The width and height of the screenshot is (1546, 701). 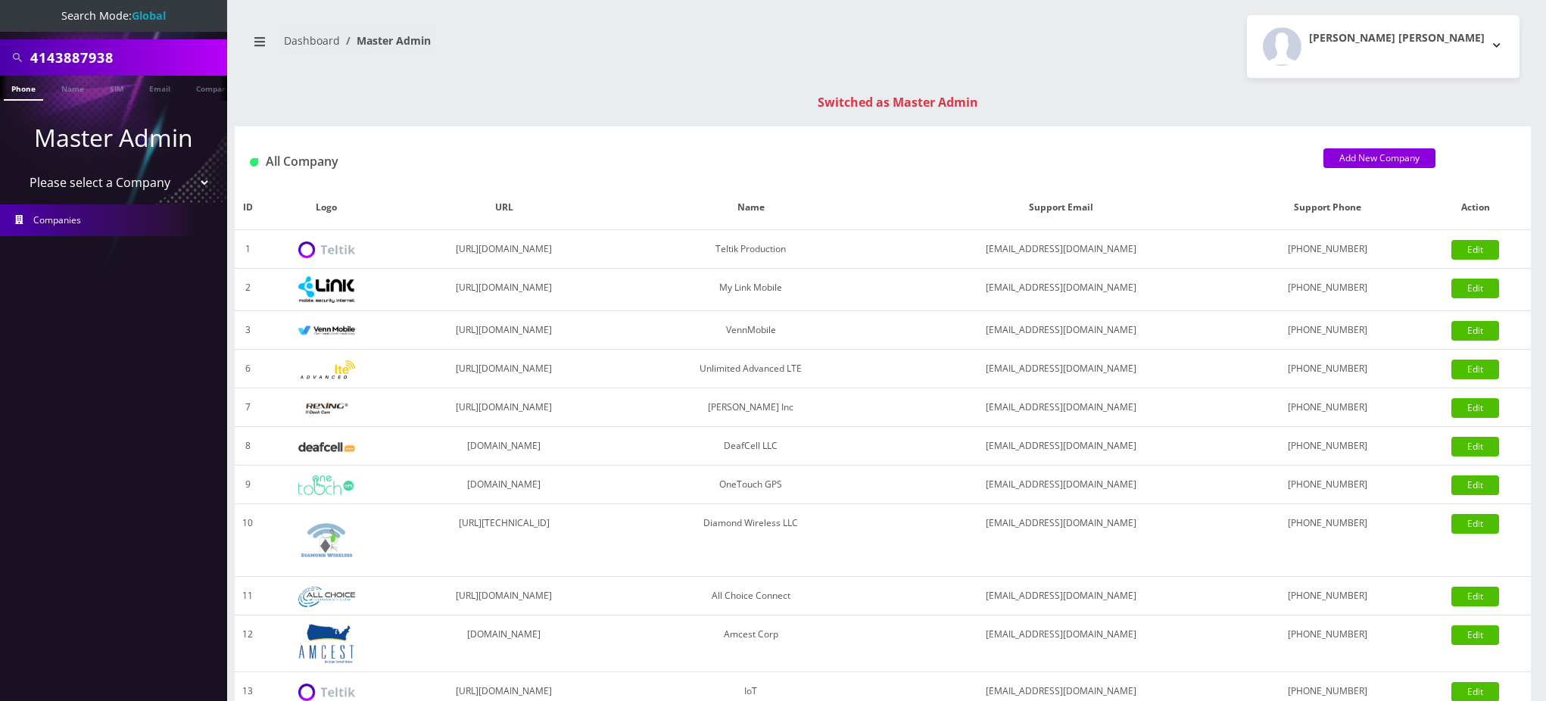 What do you see at coordinates (248, 207) in the screenshot?
I see `th: ID` at bounding box center [248, 207].